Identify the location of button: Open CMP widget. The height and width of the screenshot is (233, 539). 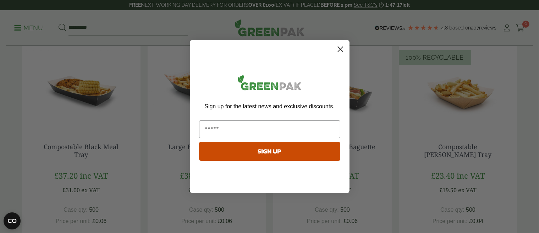
(12, 221).